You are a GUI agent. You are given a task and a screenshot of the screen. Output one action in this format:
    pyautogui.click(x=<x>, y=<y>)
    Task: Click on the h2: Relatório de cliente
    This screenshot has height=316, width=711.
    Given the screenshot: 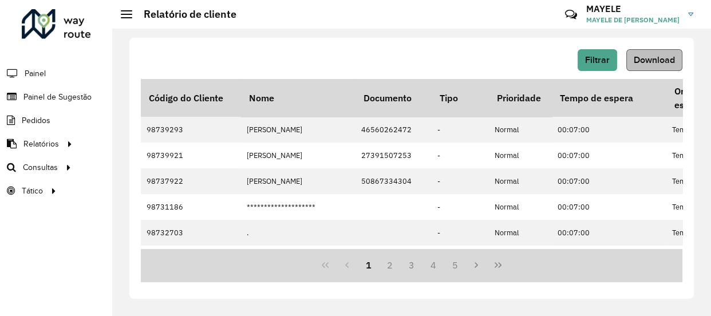 What is the action you would take?
    pyautogui.click(x=184, y=14)
    